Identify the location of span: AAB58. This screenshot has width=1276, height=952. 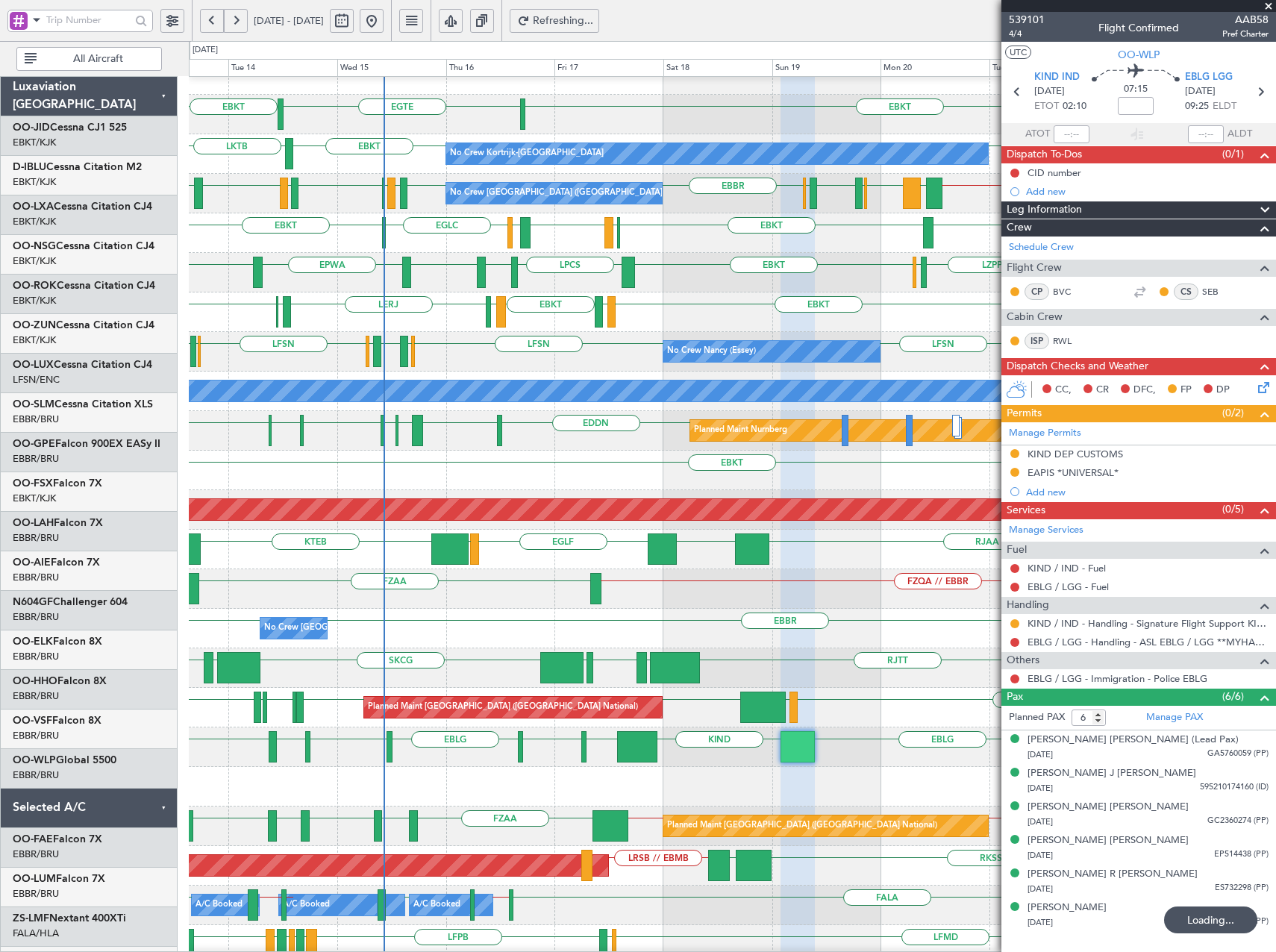
(1245, 19).